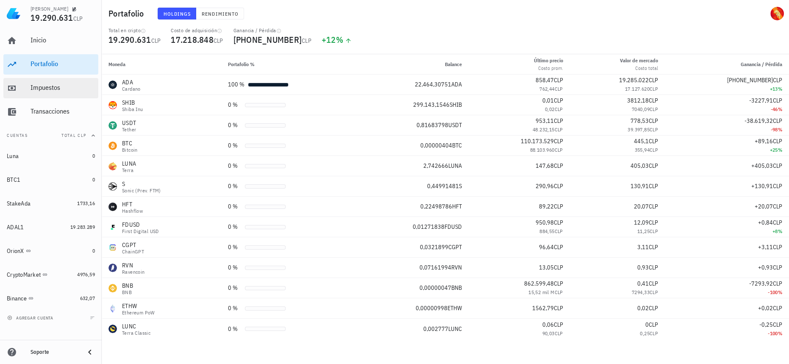  I want to click on div: Inicio, so click(63, 40).